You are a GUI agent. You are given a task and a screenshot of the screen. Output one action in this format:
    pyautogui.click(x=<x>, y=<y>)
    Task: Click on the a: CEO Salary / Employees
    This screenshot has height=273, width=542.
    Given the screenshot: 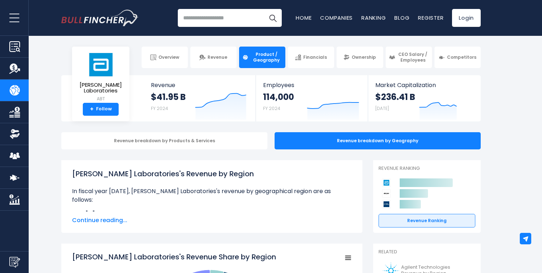 What is the action you would take?
    pyautogui.click(x=409, y=57)
    